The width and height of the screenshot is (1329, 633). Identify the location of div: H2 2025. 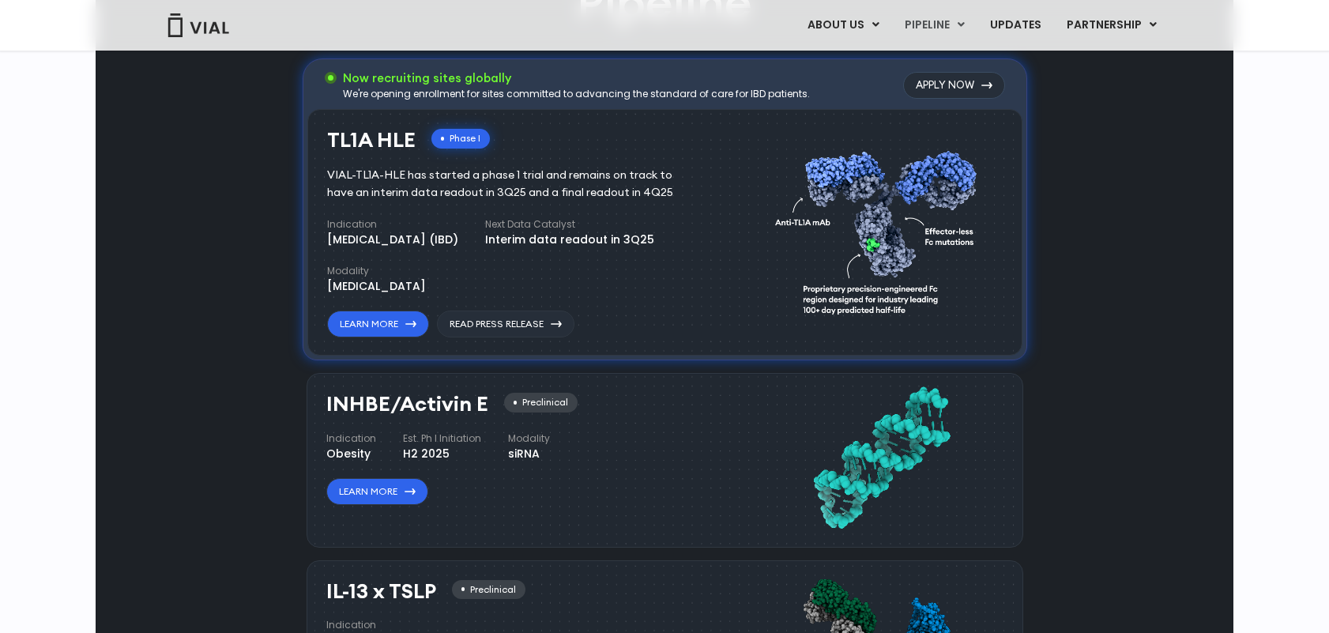
(442, 454).